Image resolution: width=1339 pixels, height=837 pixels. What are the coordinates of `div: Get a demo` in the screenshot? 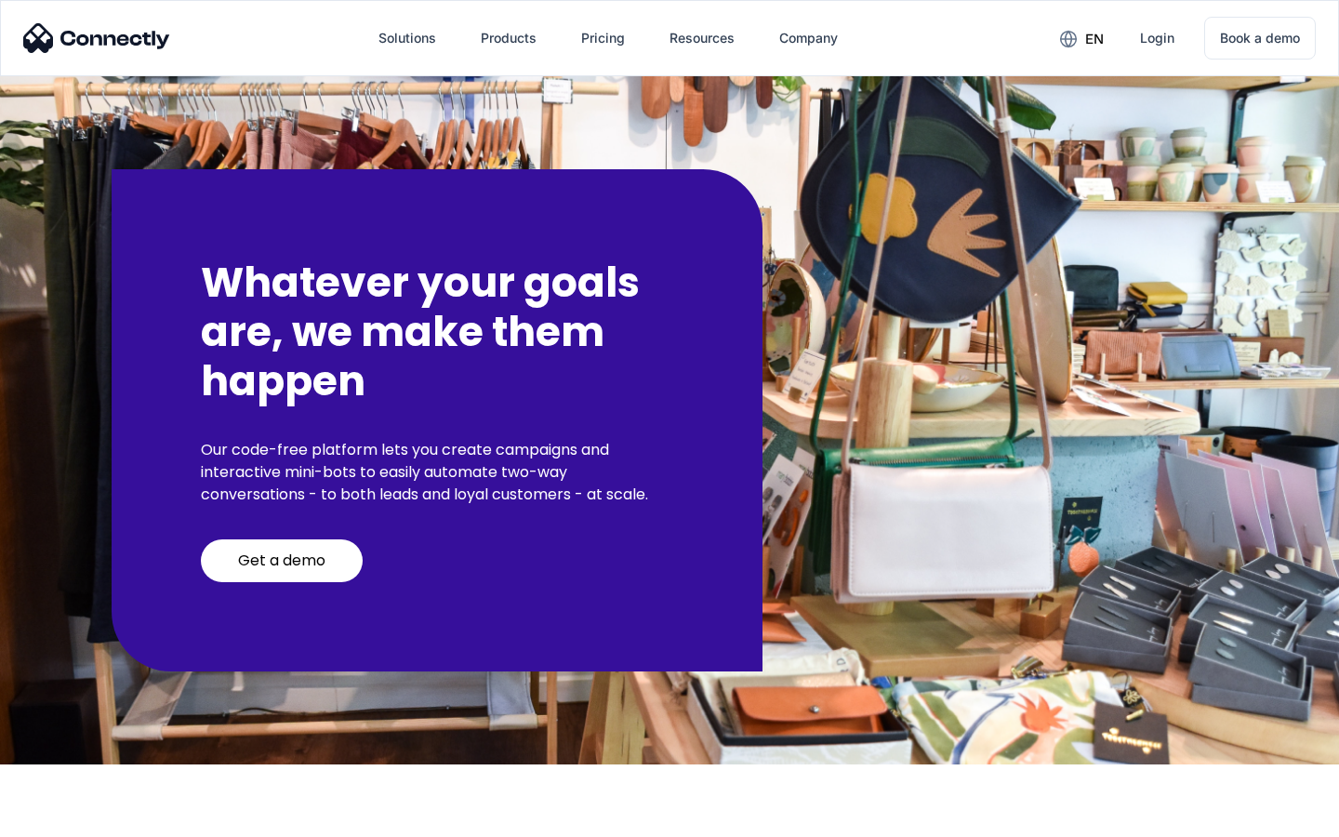 It's located at (282, 561).